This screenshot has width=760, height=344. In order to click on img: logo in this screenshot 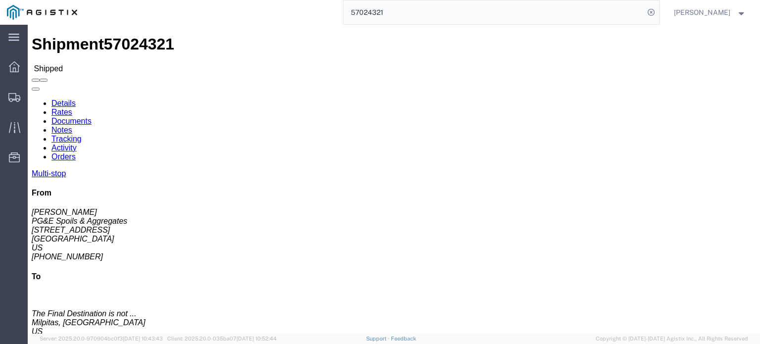, I will do `click(42, 12)`.